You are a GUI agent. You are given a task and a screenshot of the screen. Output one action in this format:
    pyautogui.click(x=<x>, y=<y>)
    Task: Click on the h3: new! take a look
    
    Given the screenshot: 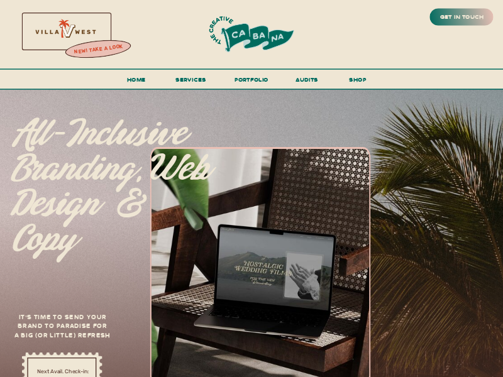 What is the action you would take?
    pyautogui.click(x=98, y=49)
    